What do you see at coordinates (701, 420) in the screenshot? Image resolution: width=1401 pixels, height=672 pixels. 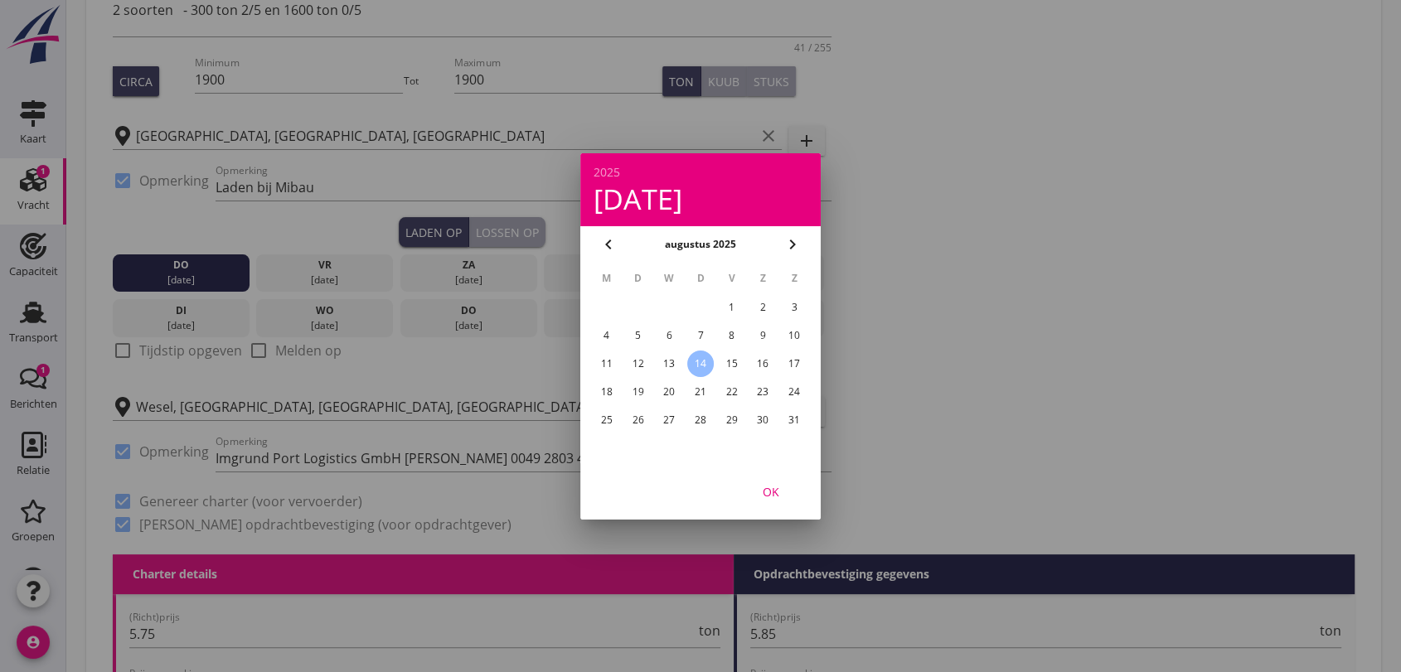 I see `div: 28` at bounding box center [701, 420].